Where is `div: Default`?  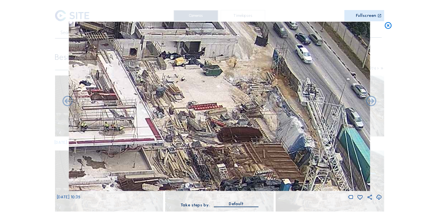
div: Default is located at coordinates (236, 204).